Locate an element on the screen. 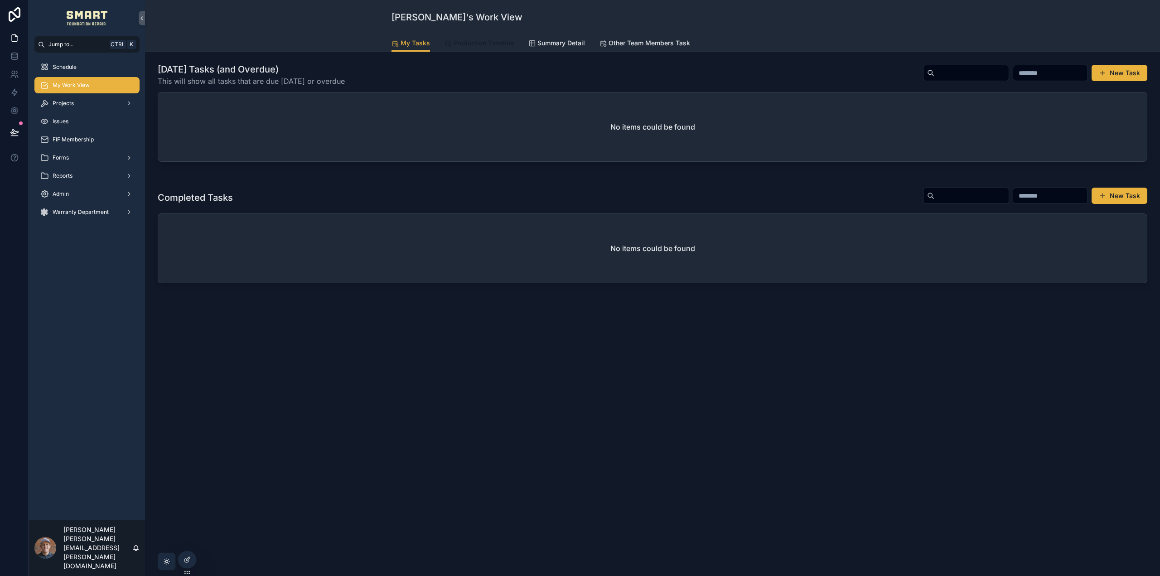 The width and height of the screenshot is (1160, 576). span: Summary Detail is located at coordinates (561, 43).